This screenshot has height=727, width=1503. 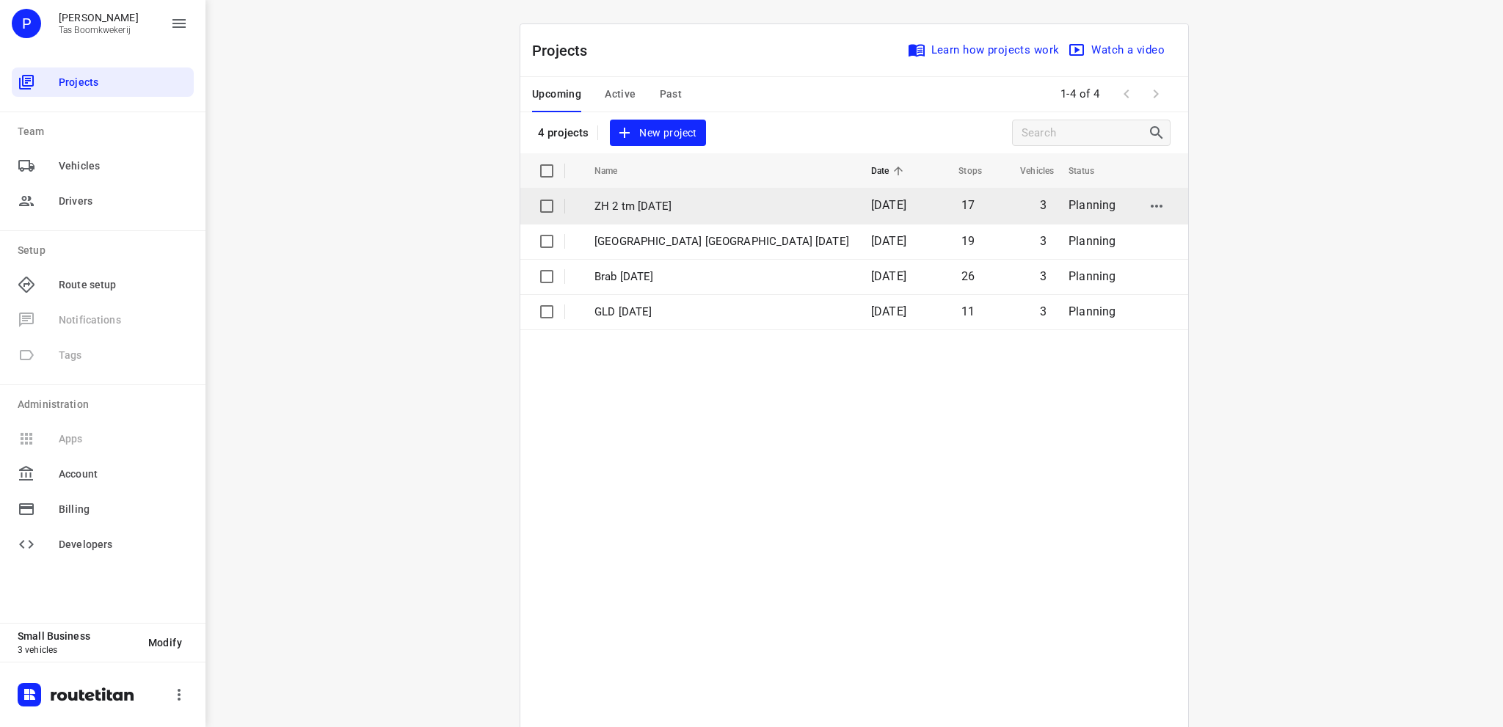 What do you see at coordinates (106, 131) in the screenshot?
I see `p: Team` at bounding box center [106, 131].